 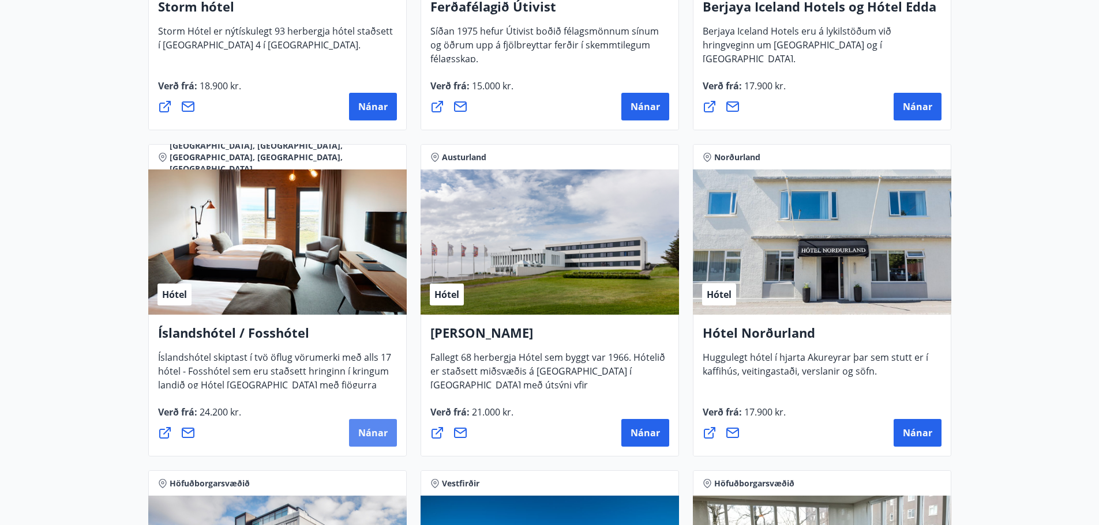 What do you see at coordinates (460, 484) in the screenshot?
I see `span: Vestfirðir` at bounding box center [460, 484].